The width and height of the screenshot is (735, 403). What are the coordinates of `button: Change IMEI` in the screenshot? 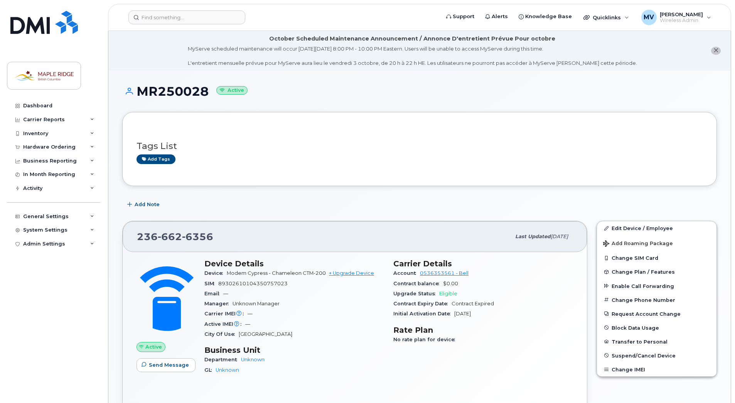 It's located at (657, 369).